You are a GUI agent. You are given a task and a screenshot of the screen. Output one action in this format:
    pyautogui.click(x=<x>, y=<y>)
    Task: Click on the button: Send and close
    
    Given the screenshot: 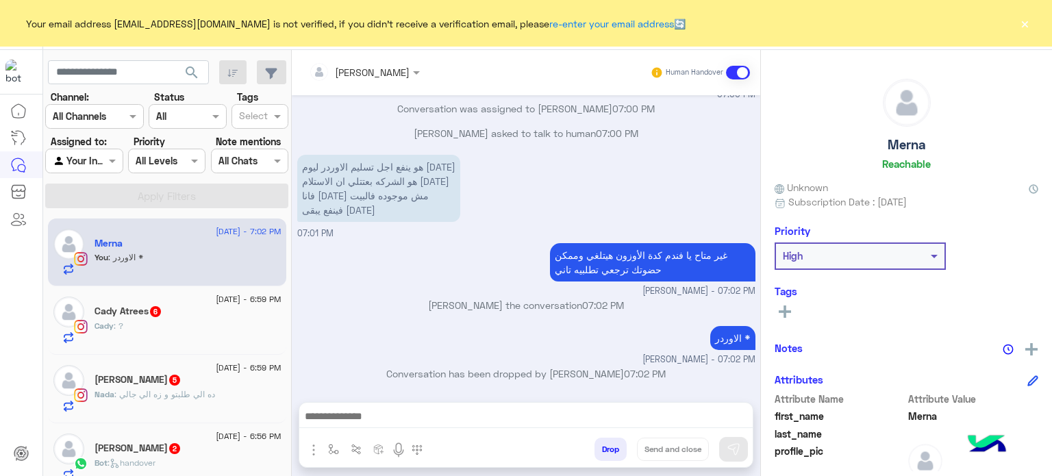 What is the action you would take?
    pyautogui.click(x=673, y=449)
    